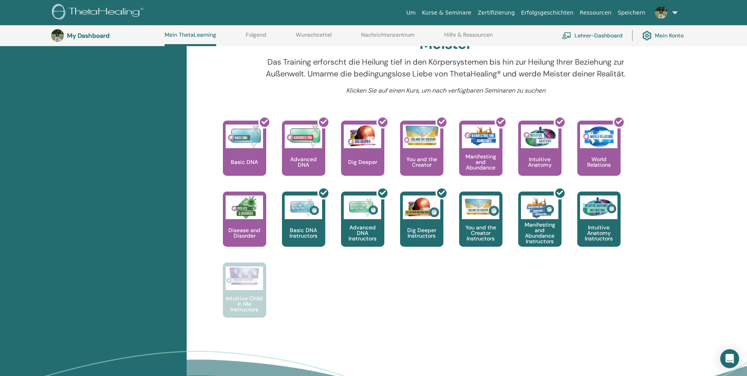 The height and width of the screenshot is (376, 747). What do you see at coordinates (729, 358) in the screenshot?
I see `div: Open Intercom Messenger` at bounding box center [729, 358].